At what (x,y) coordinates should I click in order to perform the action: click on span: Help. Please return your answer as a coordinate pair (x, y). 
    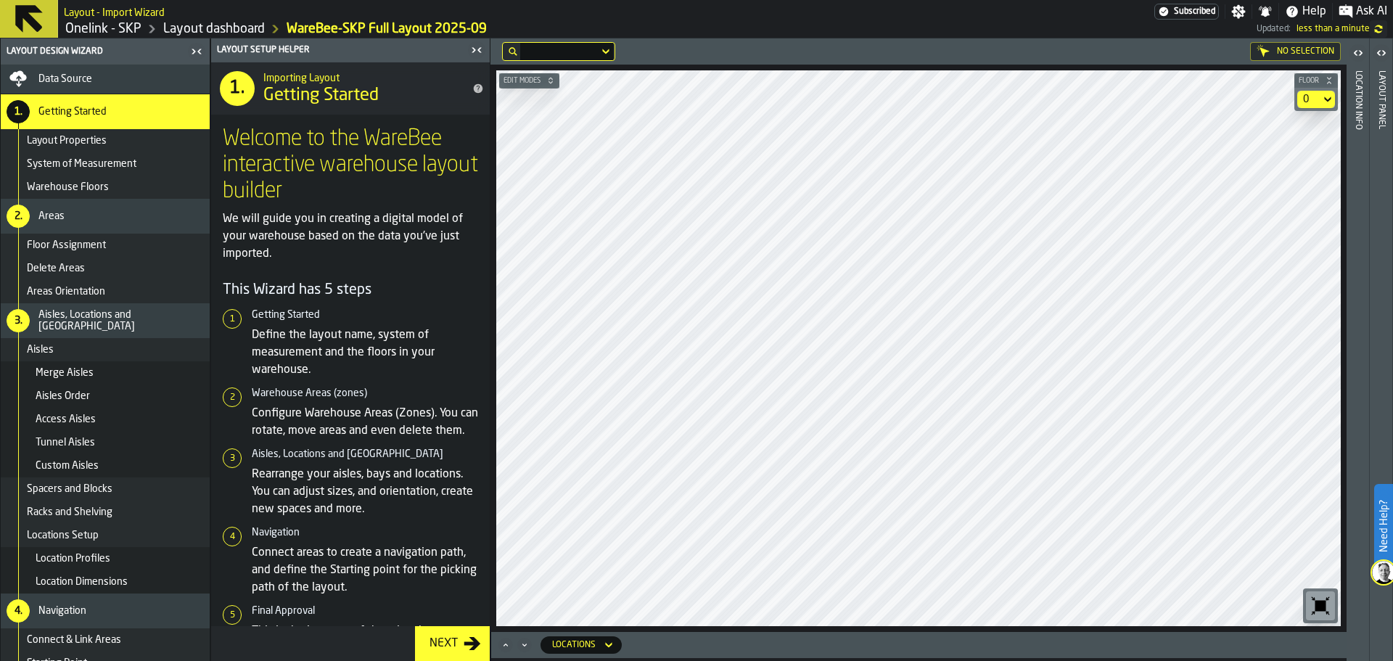
    Looking at the image, I should click on (1314, 12).